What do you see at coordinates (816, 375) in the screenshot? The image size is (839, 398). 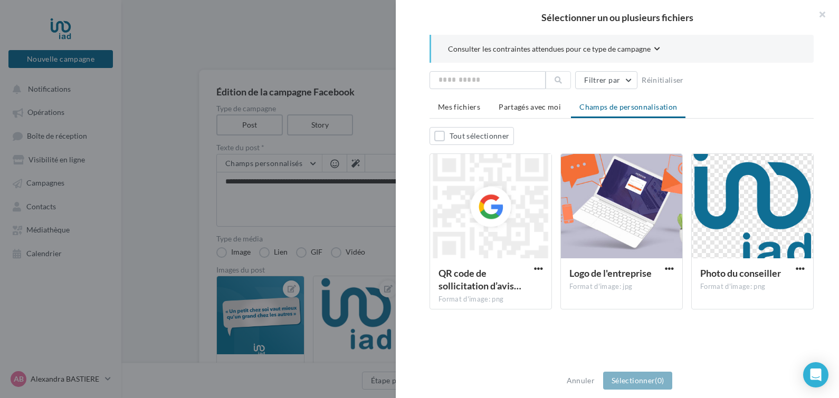 I see `div: Open Intercom Messenger` at bounding box center [816, 375].